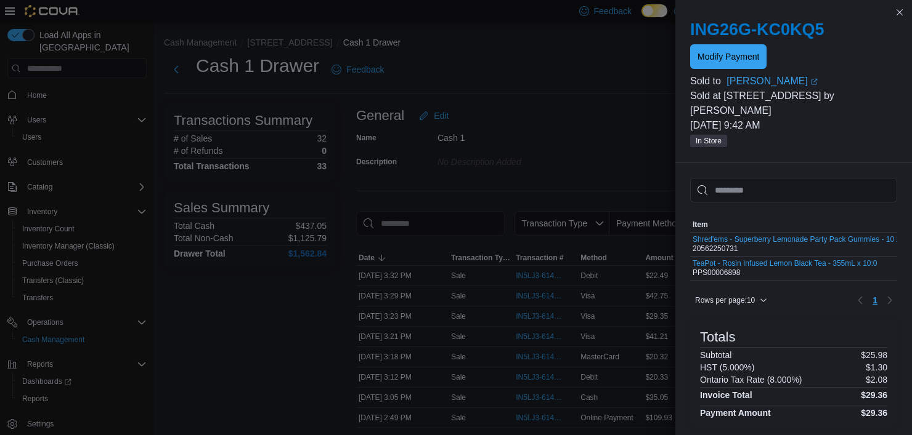  What do you see at coordinates (876, 368) in the screenshot?
I see `p: $1.30` at bounding box center [876, 368].